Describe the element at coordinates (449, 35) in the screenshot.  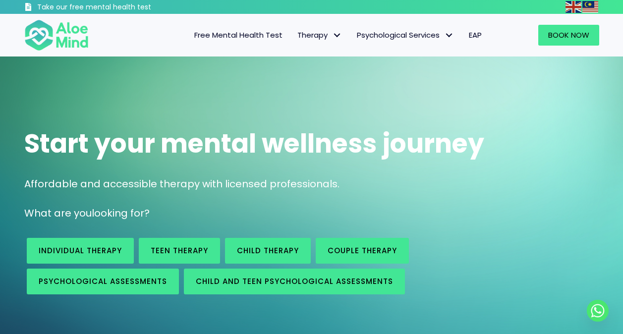
I see `span: Psychological Services: submenu` at that location.